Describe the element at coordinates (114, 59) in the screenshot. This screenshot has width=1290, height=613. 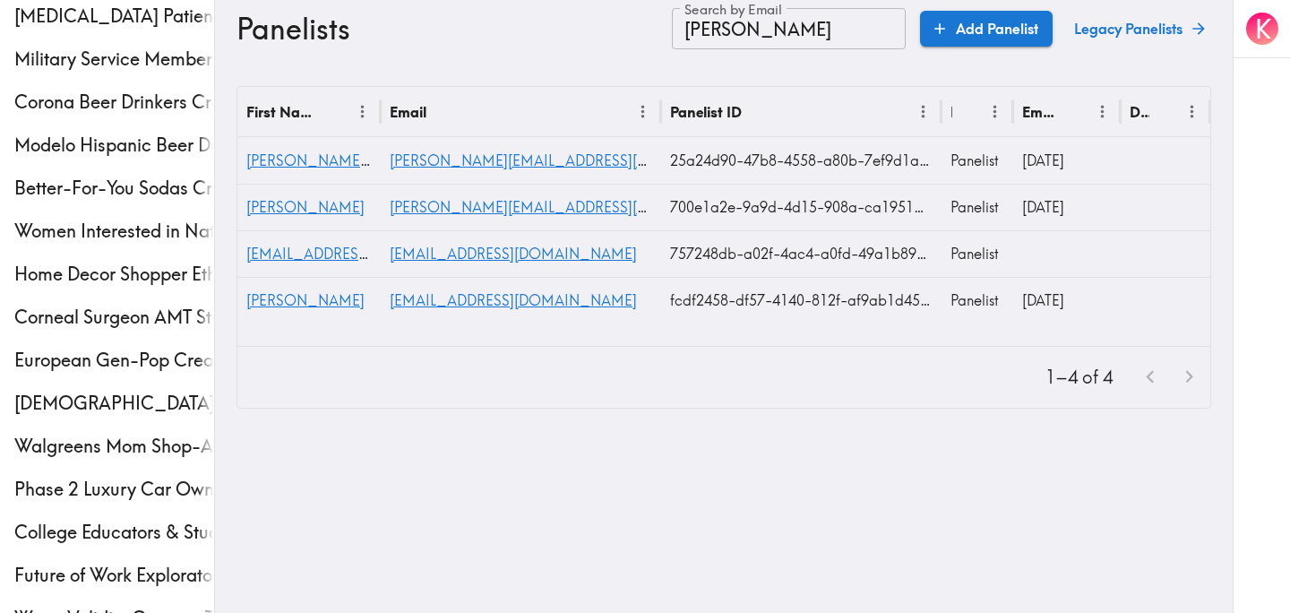
I see `div: Military Service Member Ethnography` at that location.